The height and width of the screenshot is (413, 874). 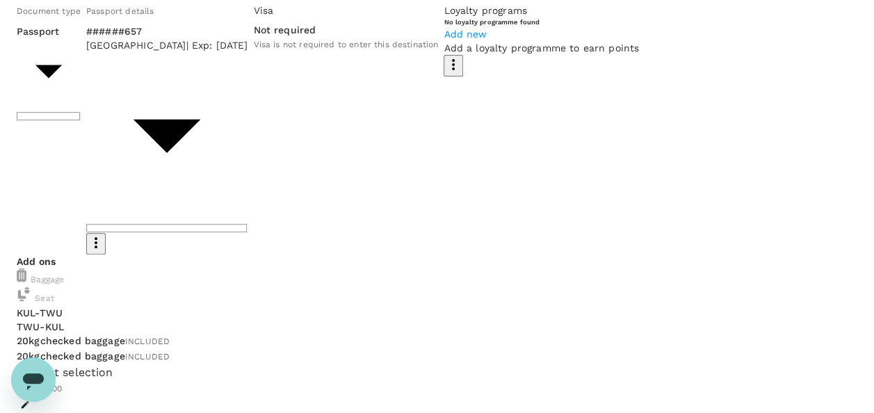 I want to click on h6: No loyalty programme found, so click(x=541, y=22).